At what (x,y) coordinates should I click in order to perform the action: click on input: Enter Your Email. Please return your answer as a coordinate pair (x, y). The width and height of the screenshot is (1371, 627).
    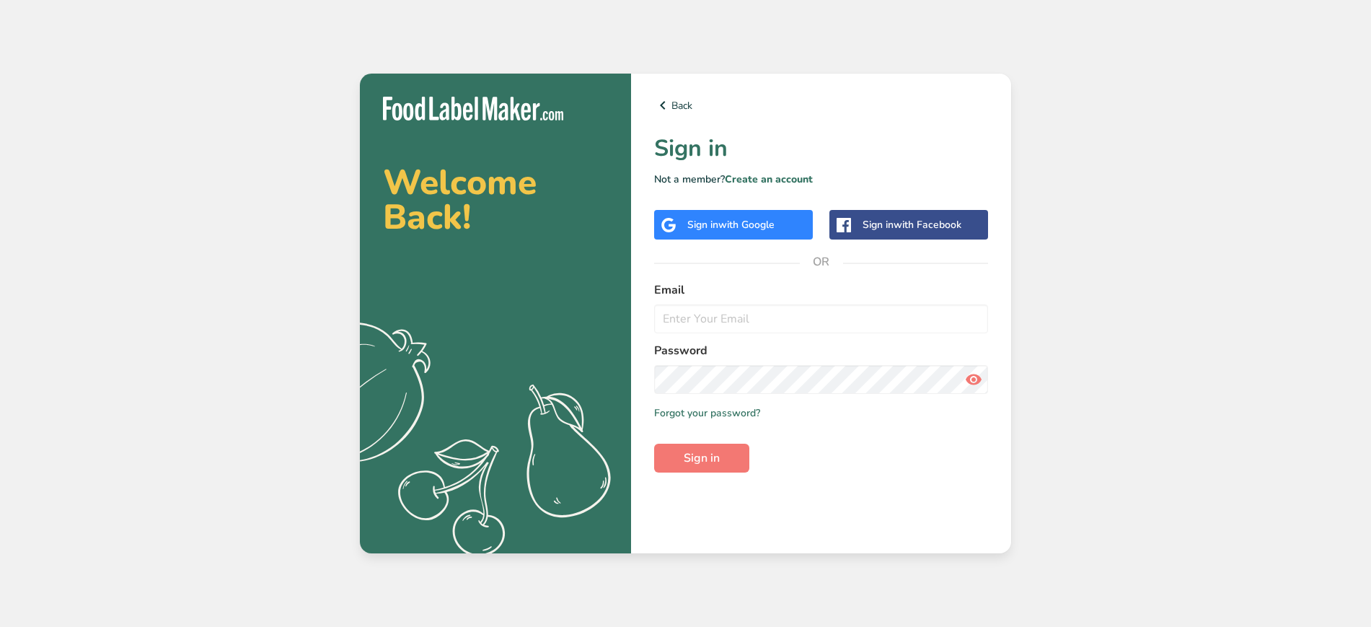
    Looking at the image, I should click on (821, 319).